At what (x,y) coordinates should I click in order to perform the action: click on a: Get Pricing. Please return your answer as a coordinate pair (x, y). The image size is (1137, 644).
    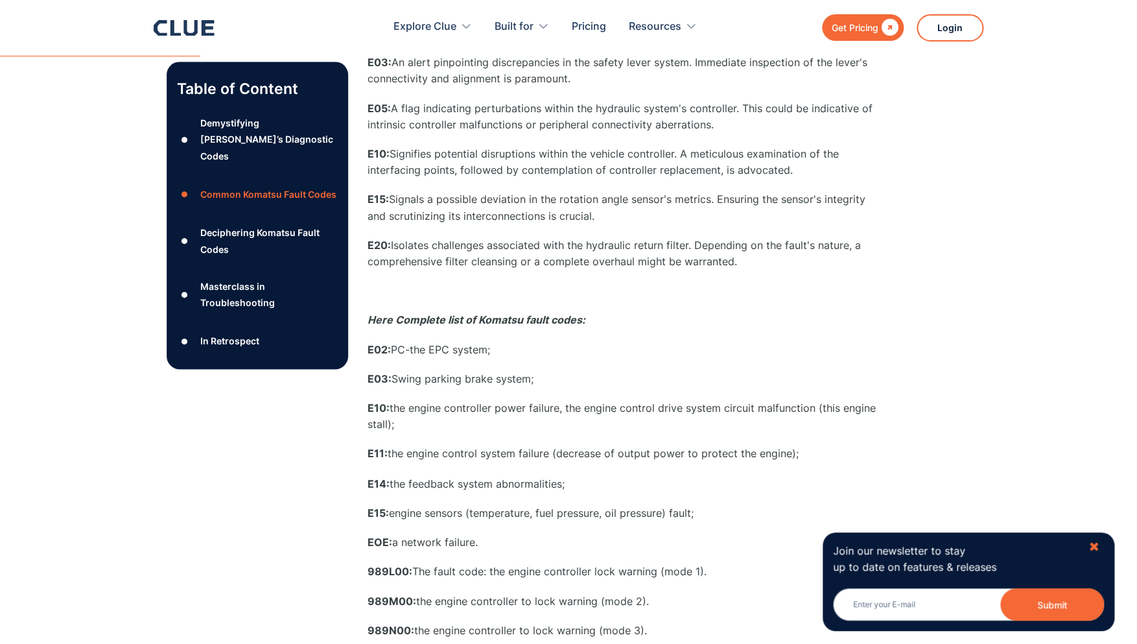
    Looking at the image, I should click on (863, 27).